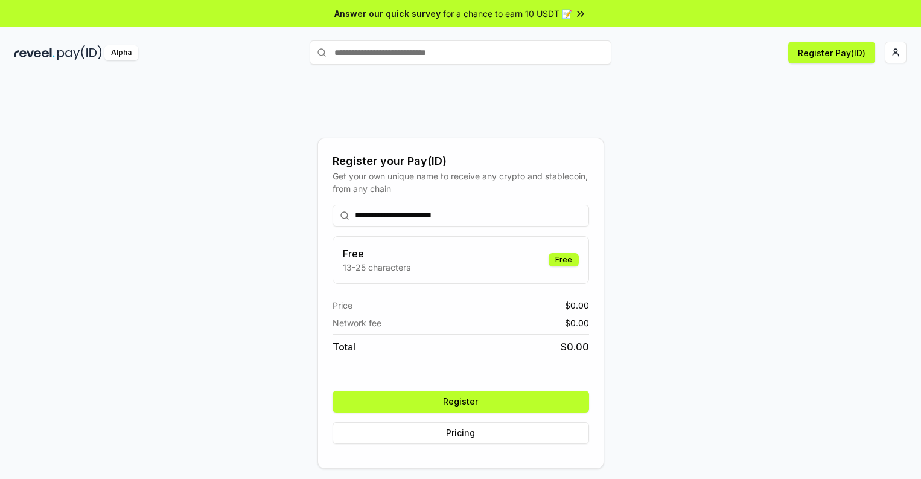 This screenshot has width=921, height=479. What do you see at coordinates (564, 259) in the screenshot?
I see `div: Free` at bounding box center [564, 259].